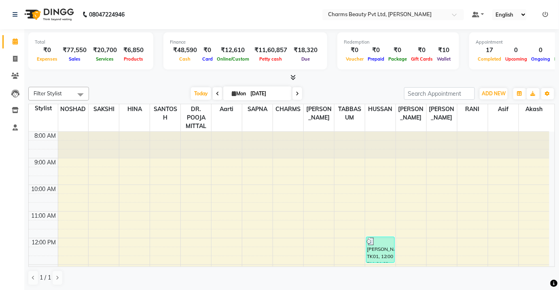  What do you see at coordinates (45, 163) in the screenshot?
I see `div: 9:00 AM` at bounding box center [45, 163].